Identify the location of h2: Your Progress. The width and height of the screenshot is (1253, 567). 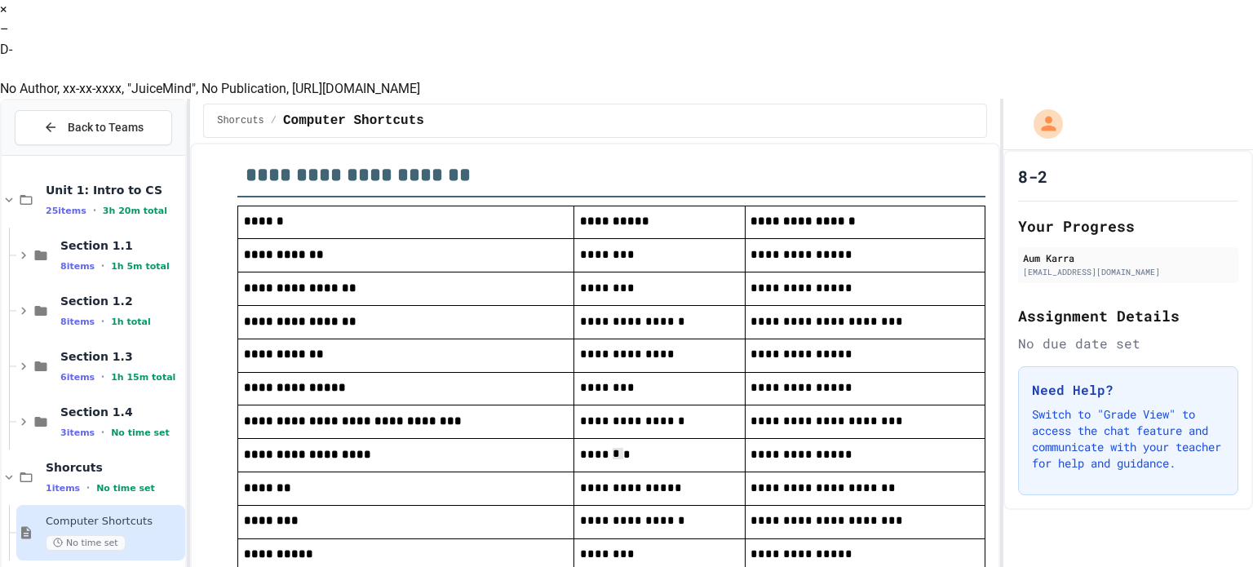
(1128, 226).